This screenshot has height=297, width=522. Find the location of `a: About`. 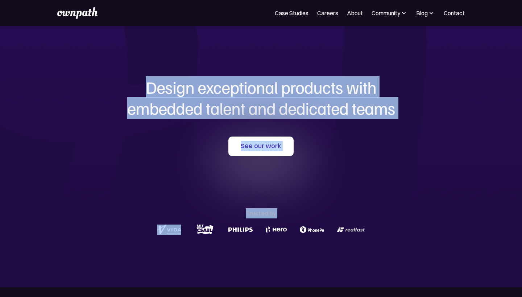

a: About is located at coordinates (355, 13).